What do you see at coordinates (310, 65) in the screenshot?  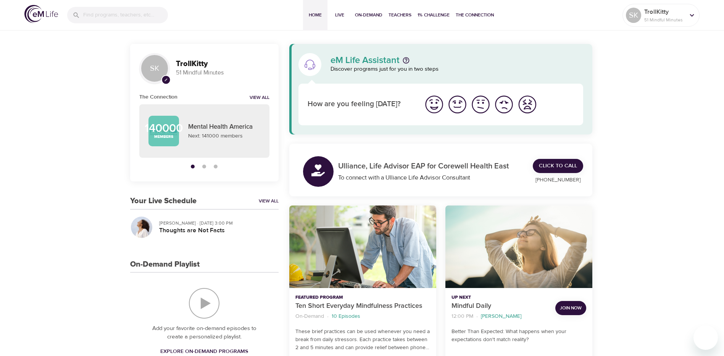 I see `img: eM Life Assistant` at bounding box center [310, 65].